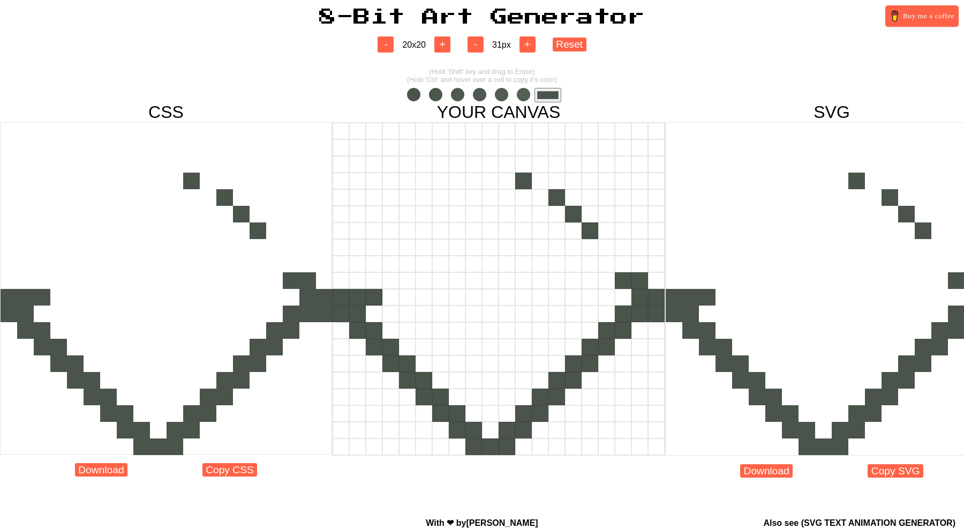 The image size is (964, 528). Describe the element at coordinates (569, 44) in the screenshot. I see `button: Reset` at that location.